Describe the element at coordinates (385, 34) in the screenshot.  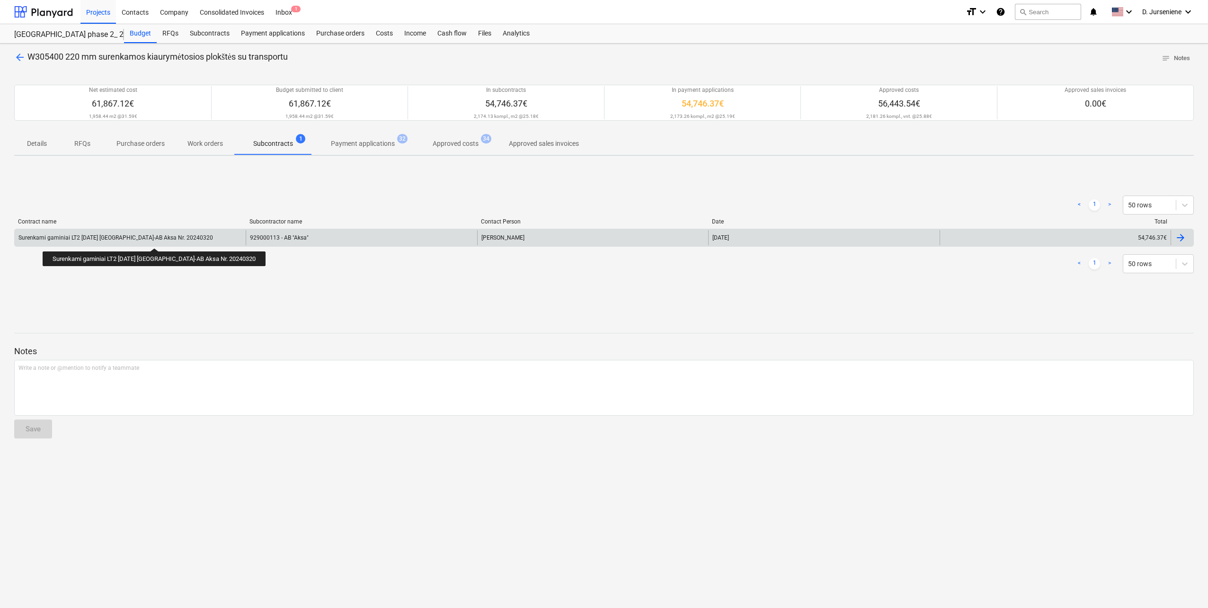
I see `div: Costs` at that location.